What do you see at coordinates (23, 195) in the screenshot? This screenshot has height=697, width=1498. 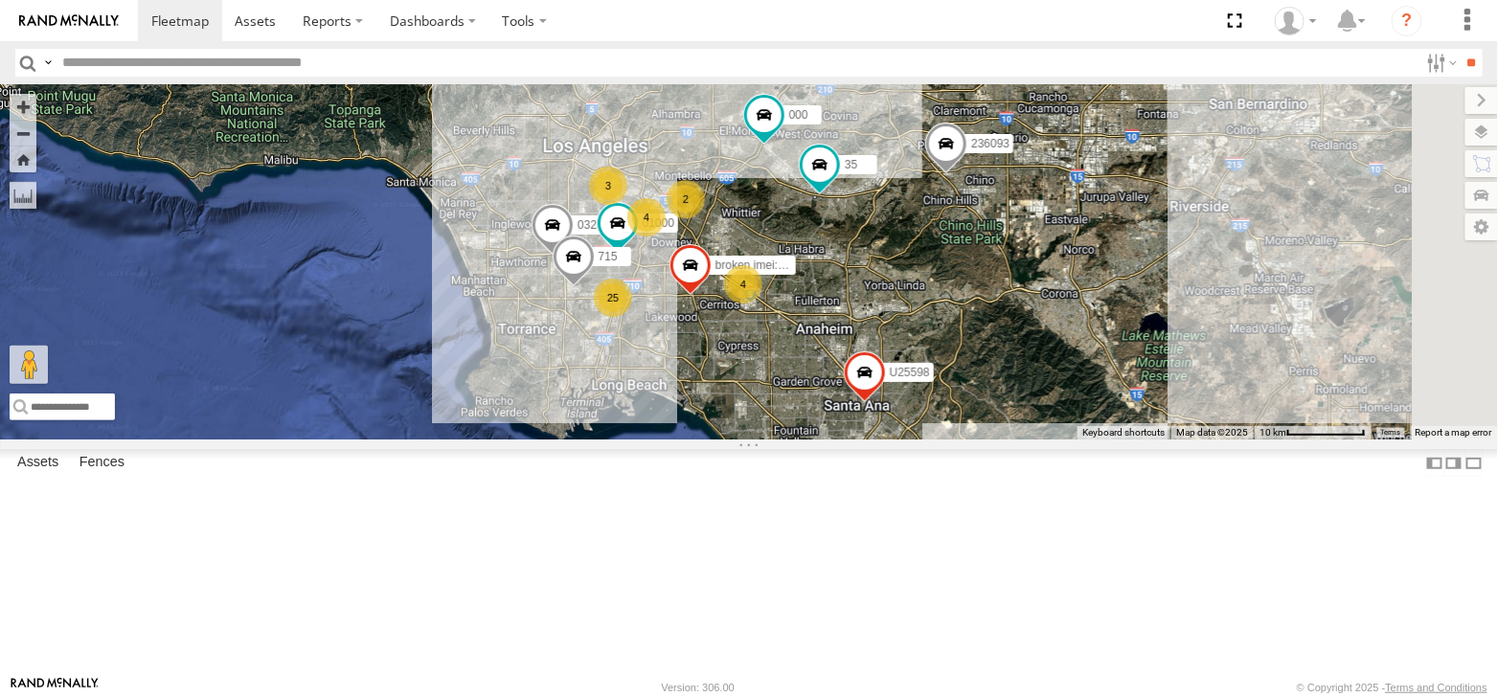 I see `label: Measure` at bounding box center [23, 195].